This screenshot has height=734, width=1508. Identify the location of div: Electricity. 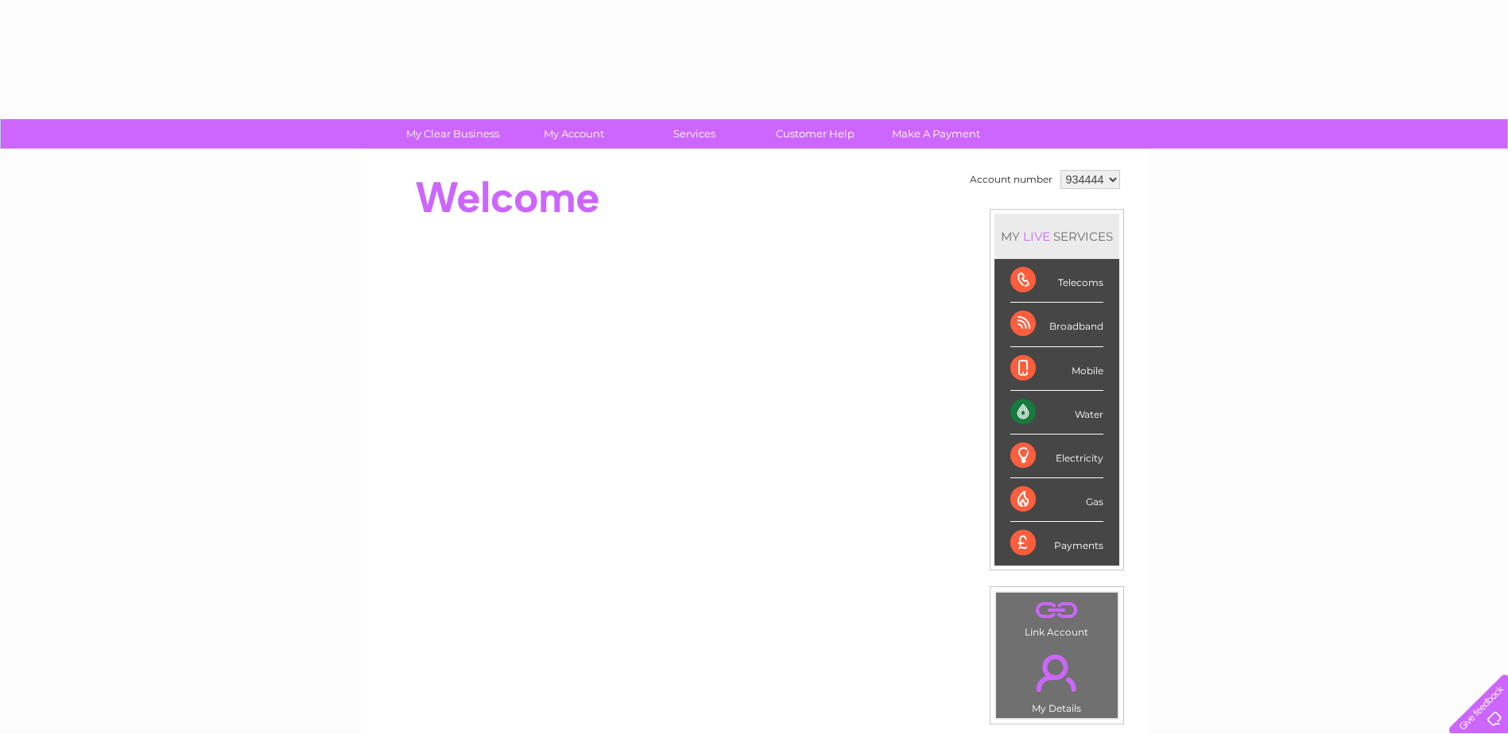
(1056, 456).